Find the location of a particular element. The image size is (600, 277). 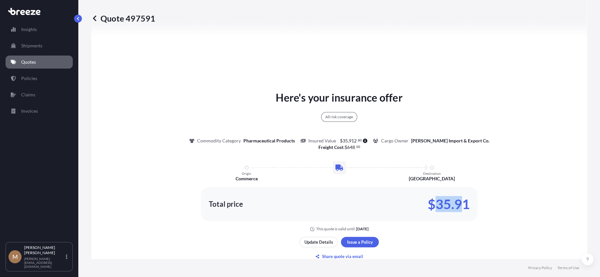

button: Share quote via email is located at coordinates (339, 256).